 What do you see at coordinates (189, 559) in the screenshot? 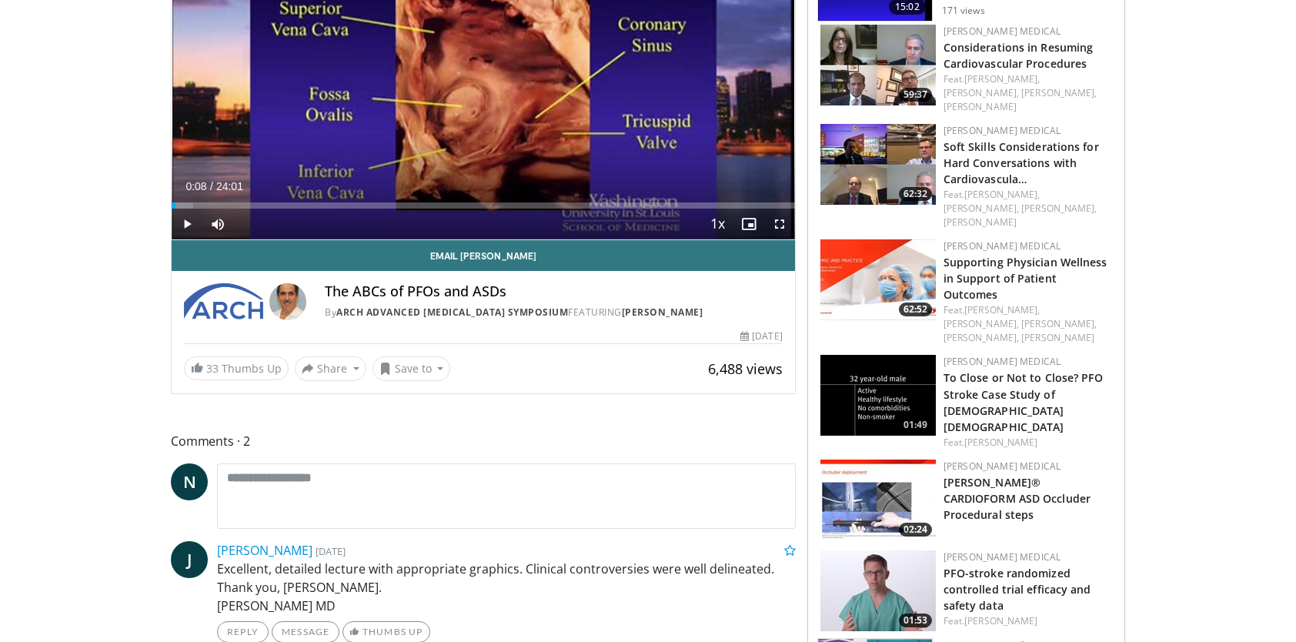
I see `span: J` at bounding box center [189, 559].